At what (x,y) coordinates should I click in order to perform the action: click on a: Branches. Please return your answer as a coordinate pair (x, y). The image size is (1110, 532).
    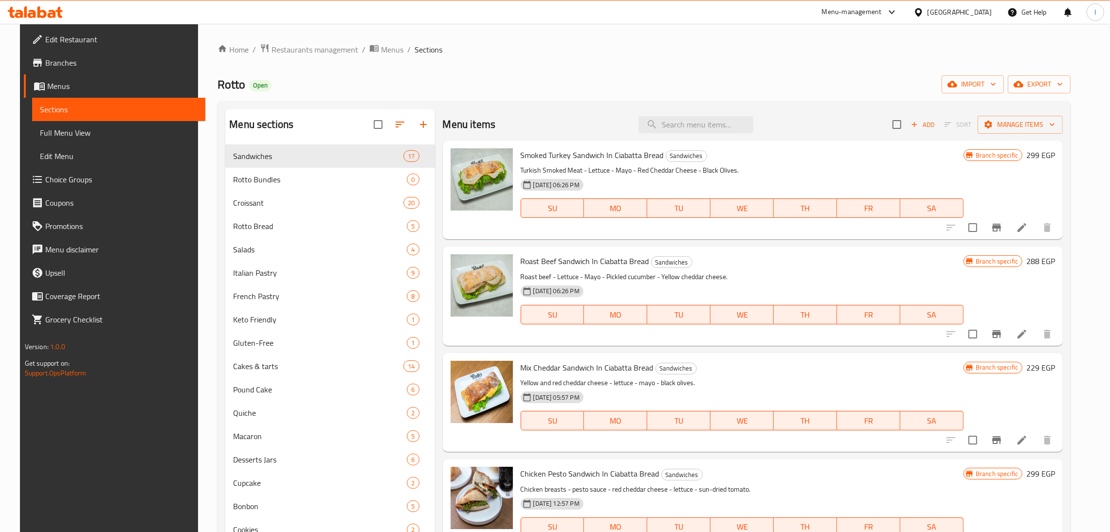
    Looking at the image, I should click on (114, 63).